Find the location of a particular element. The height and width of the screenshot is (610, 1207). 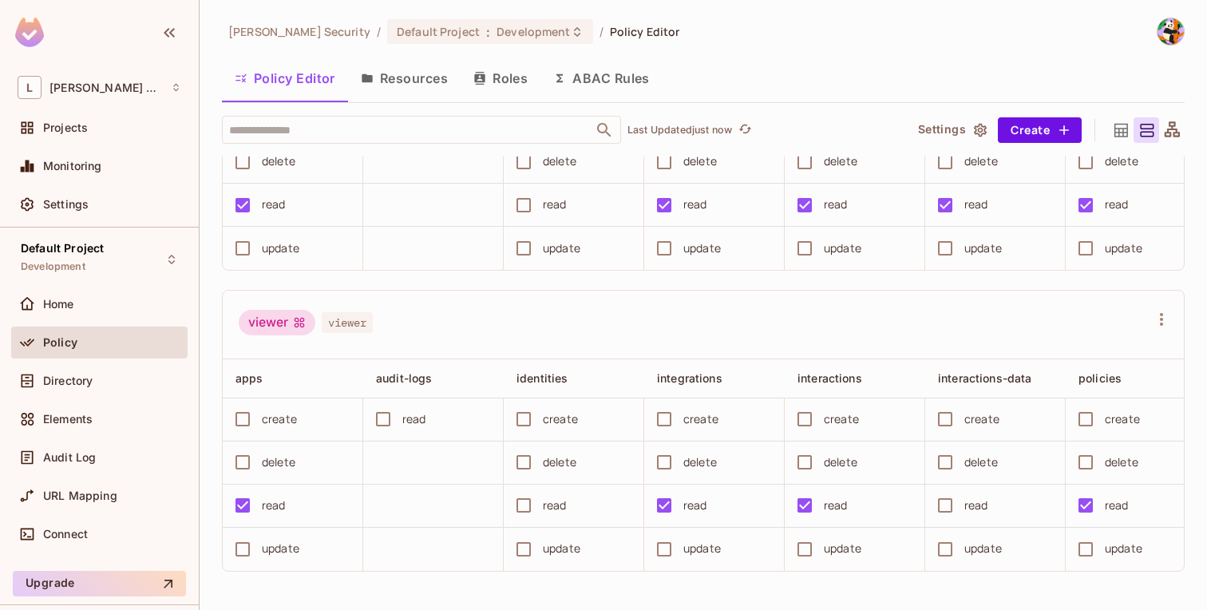

img: SReyMgAAAABJRU5ErkJggg== is located at coordinates (30, 32).